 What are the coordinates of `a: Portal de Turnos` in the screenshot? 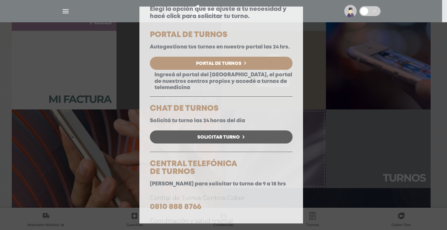 It's located at (221, 63).